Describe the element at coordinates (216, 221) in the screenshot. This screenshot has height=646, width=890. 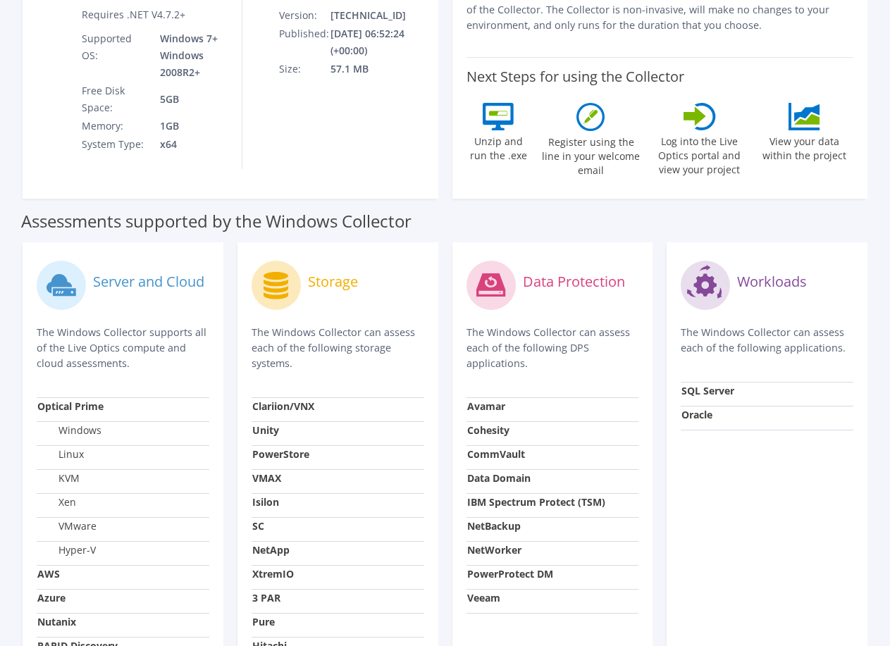
I see `label: Assessments supported by the Windows Collector` at that location.